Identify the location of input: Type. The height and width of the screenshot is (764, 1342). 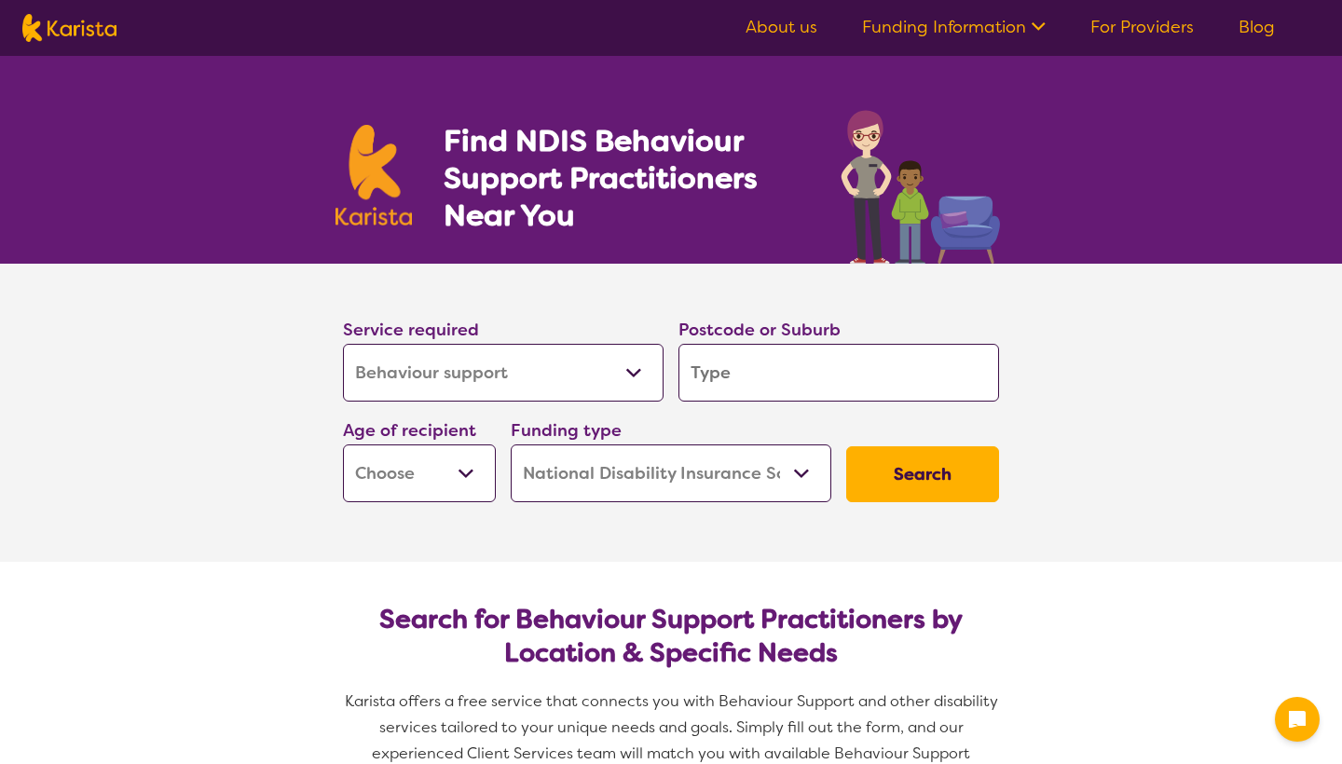
(839, 373).